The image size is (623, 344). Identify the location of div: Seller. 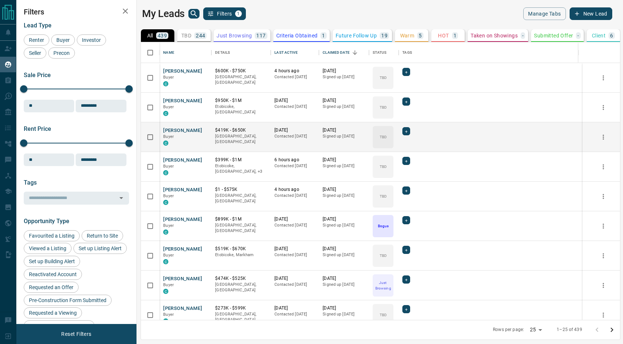
(35, 53).